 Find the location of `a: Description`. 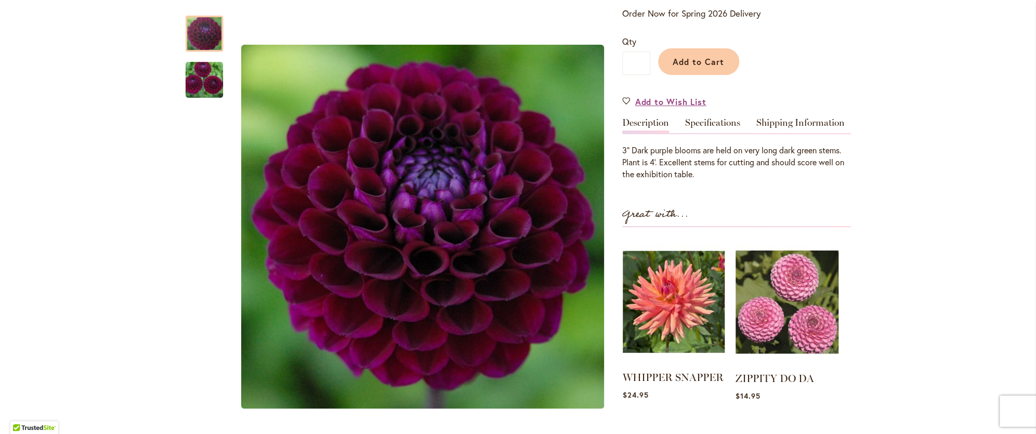

a: Description is located at coordinates (645, 125).